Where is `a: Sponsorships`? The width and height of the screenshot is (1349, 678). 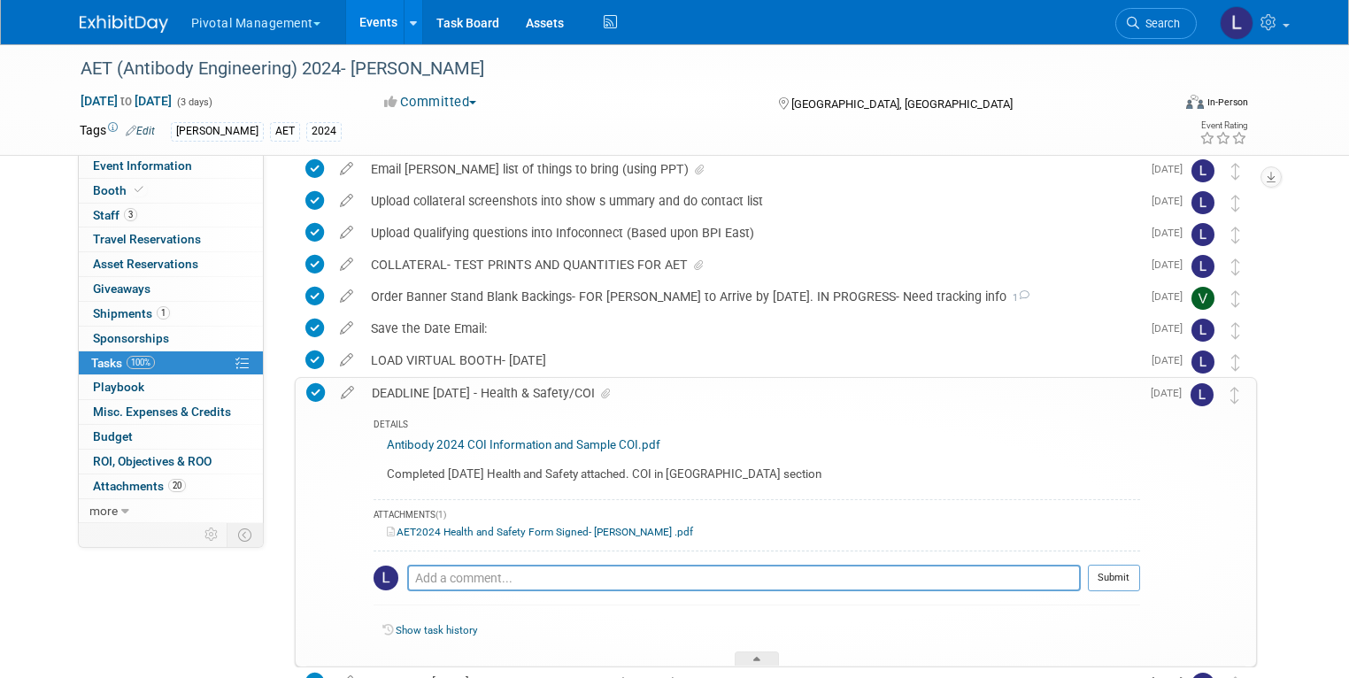
a: Sponsorships is located at coordinates (171, 338).